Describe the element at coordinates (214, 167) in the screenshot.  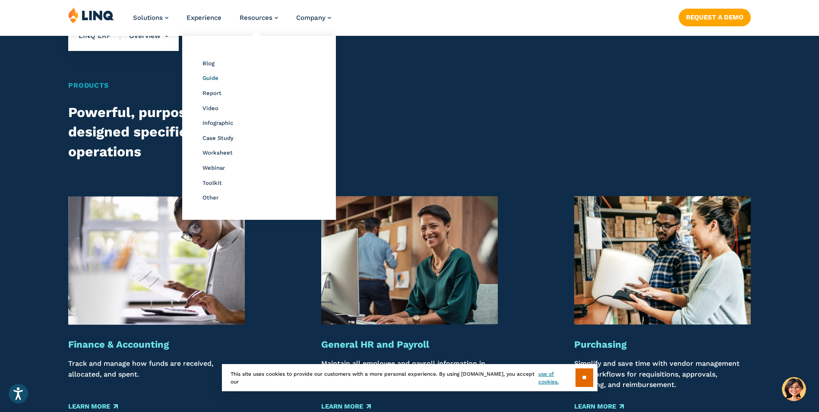
I see `span: Webinar` at that location.